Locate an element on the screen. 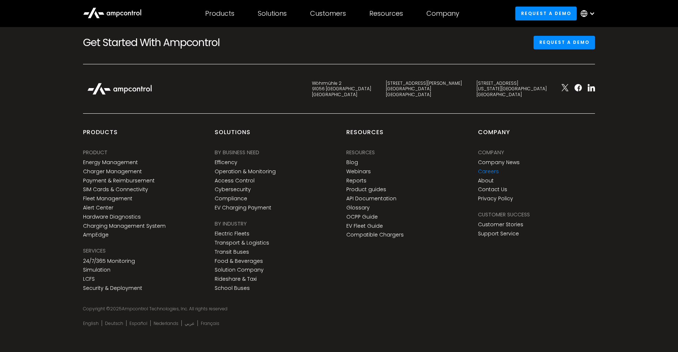 Image resolution: width=678 pixels, height=352 pixels. span: 2025 is located at coordinates (116, 308).